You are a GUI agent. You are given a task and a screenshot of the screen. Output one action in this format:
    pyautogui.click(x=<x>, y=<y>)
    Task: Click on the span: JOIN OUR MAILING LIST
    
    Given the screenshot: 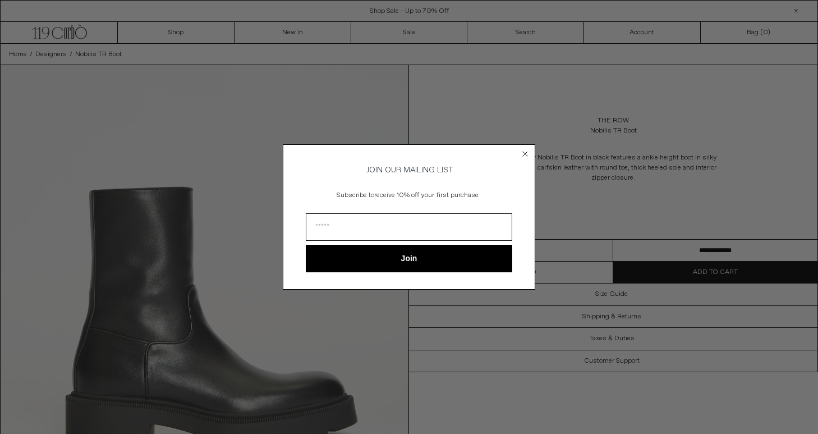 What is the action you would take?
    pyautogui.click(x=409, y=170)
    